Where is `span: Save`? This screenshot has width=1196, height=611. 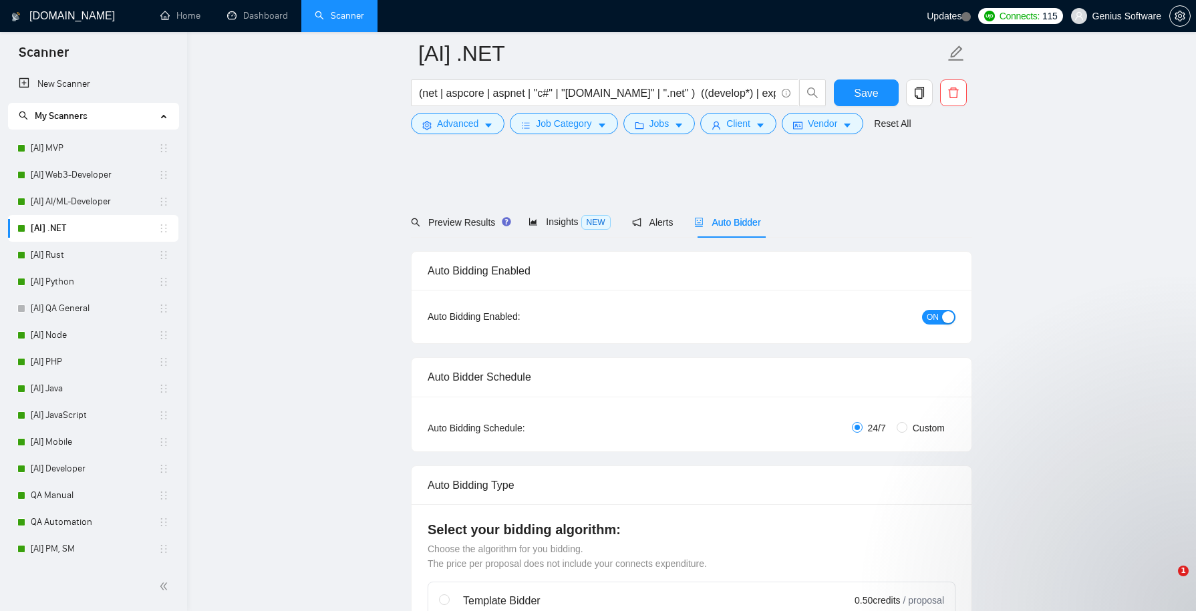 span: Save is located at coordinates (866, 93).